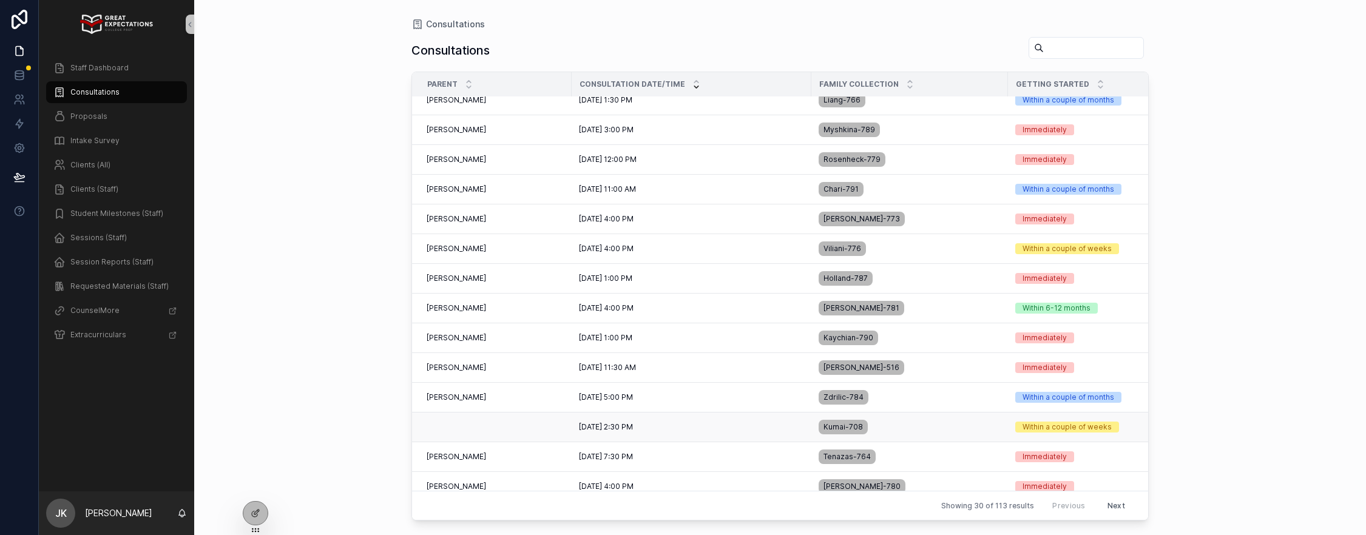 The width and height of the screenshot is (1366, 535). Describe the element at coordinates (852, 160) in the screenshot. I see `span: Rosenheck-779` at that location.